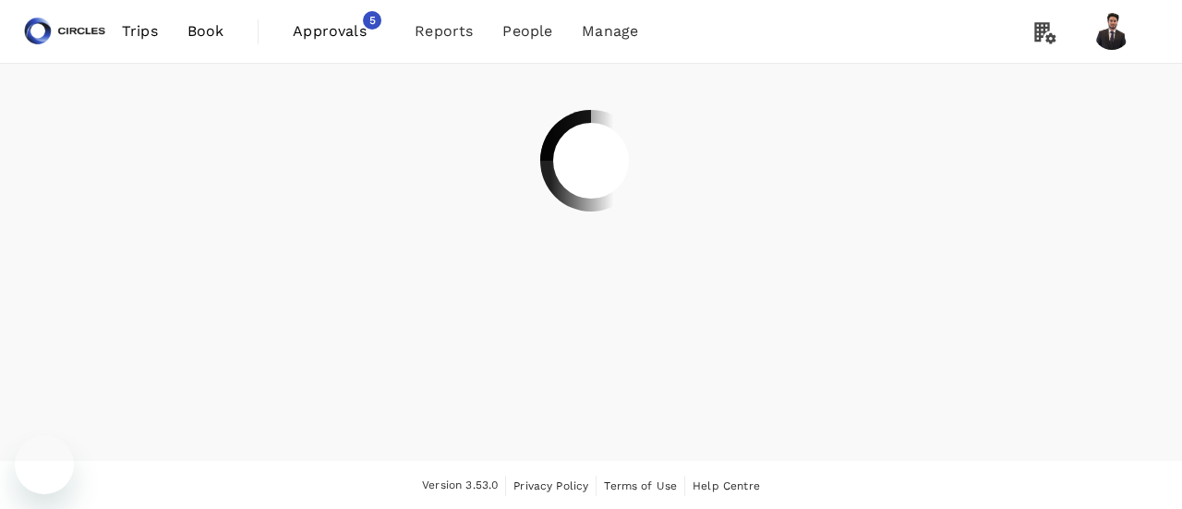 This screenshot has height=509, width=1182. Describe the element at coordinates (640, 486) in the screenshot. I see `span: Terms of Use` at that location.